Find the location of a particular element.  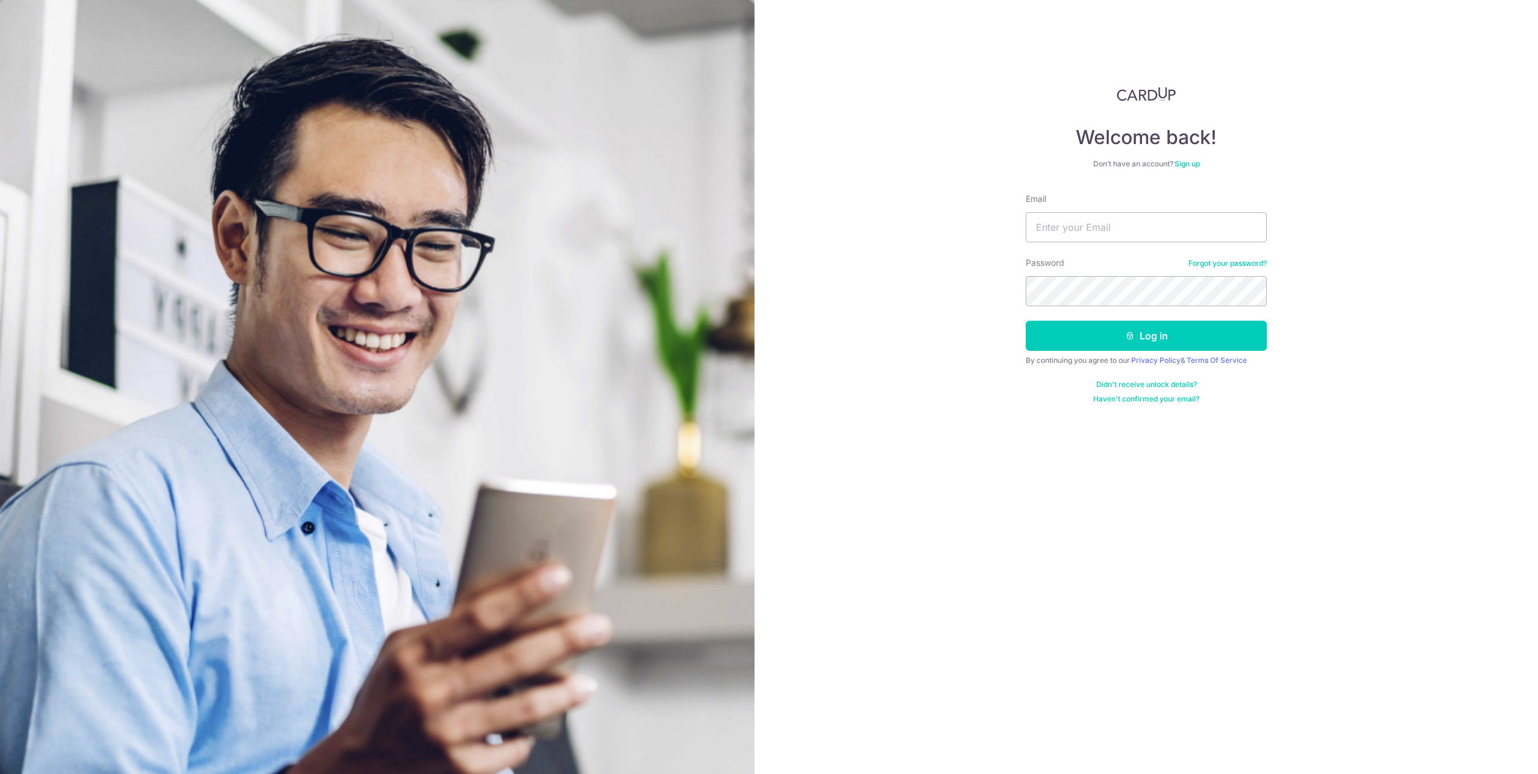

a: Terms Of Service is located at coordinates (1217, 360).